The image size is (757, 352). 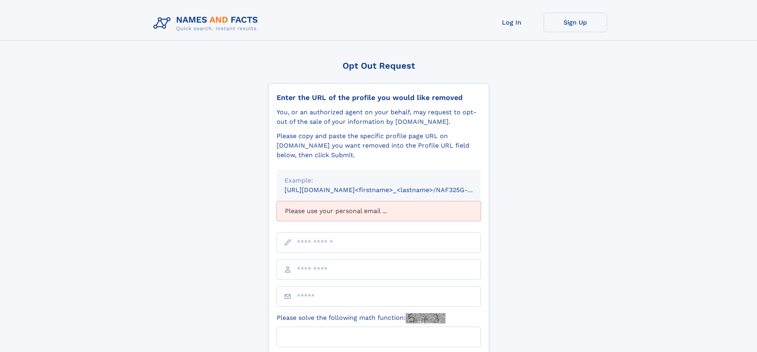 What do you see at coordinates (379, 98) in the screenshot?
I see `div: Enter the URL of the profile you would like removed` at bounding box center [379, 98].